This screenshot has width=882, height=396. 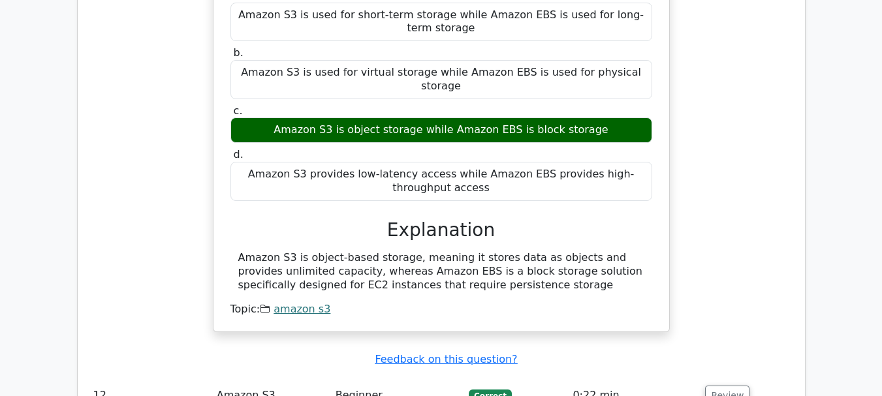 I want to click on u: Feedback on this question?, so click(x=446, y=359).